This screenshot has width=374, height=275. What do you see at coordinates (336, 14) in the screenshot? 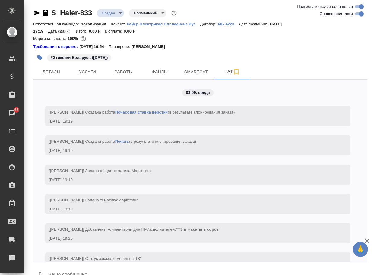
I see `span: Оповещения-логи` at bounding box center [336, 14].